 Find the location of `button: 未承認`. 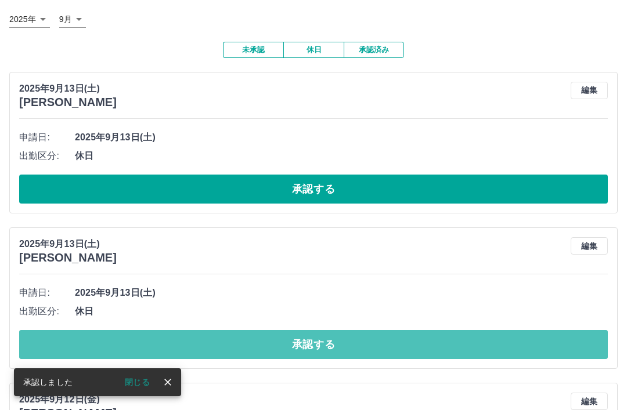

button: 未承認 is located at coordinates (253, 50).